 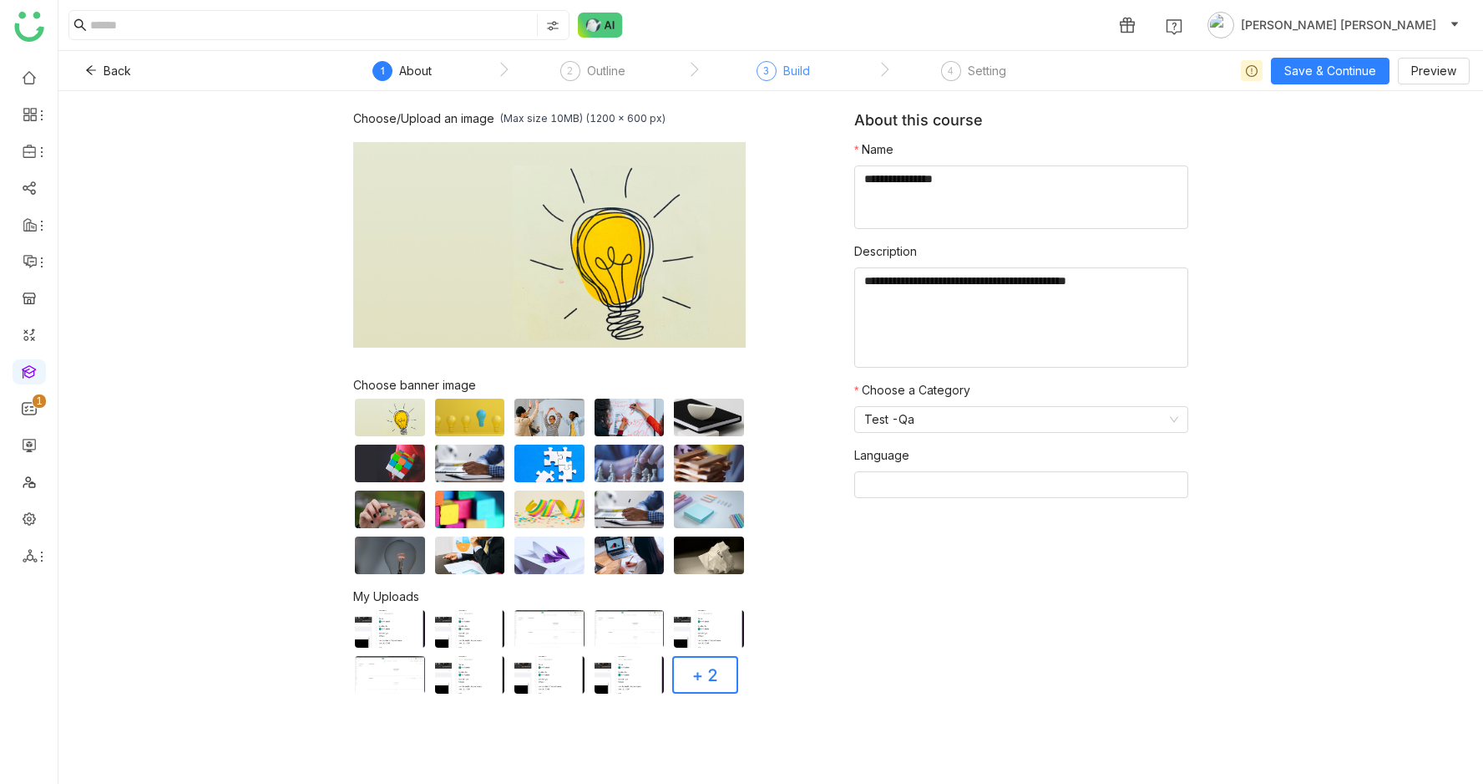 What do you see at coordinates (987, 71) in the screenshot?
I see `div: Setting` at bounding box center [987, 71].